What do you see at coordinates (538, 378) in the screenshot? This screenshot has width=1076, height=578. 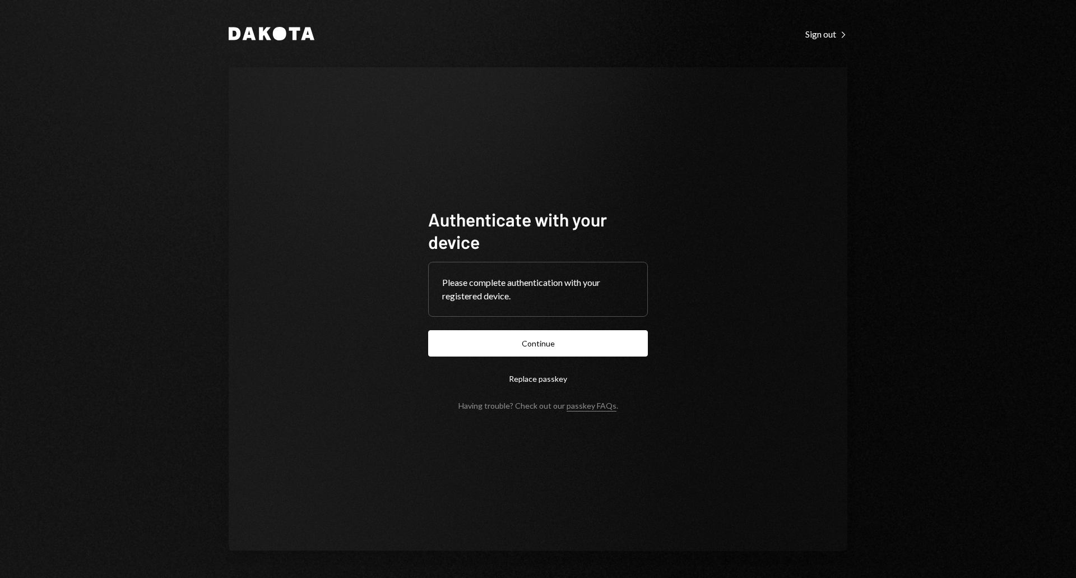 I see `button: Replace passkey` at bounding box center [538, 378].